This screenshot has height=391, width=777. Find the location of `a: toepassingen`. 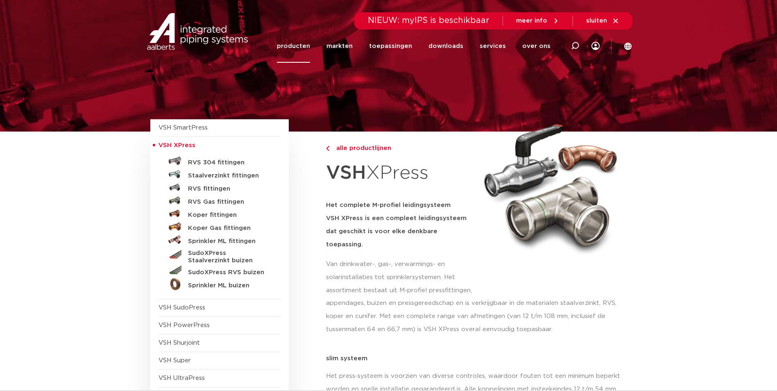

a: toepassingen is located at coordinates (390, 46).